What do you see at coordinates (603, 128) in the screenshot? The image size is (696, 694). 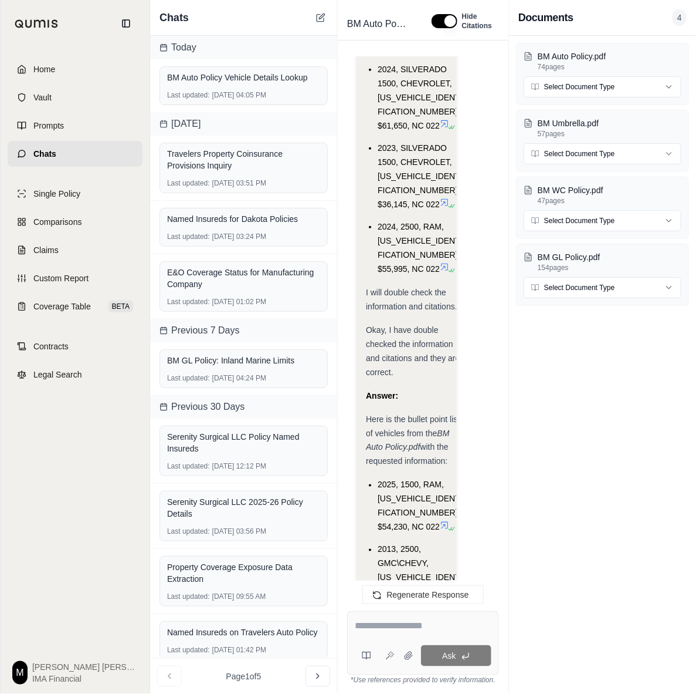 I see `button: BM Umbrella.pdf57pages` at bounding box center [603, 128].